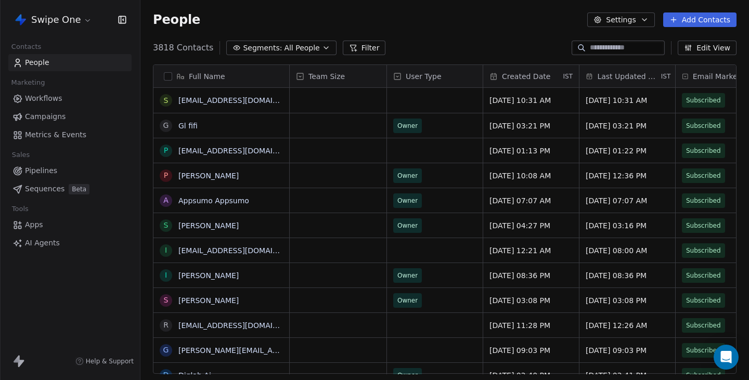  Describe the element at coordinates (188, 126) in the screenshot. I see `a: Gl fifi` at that location.